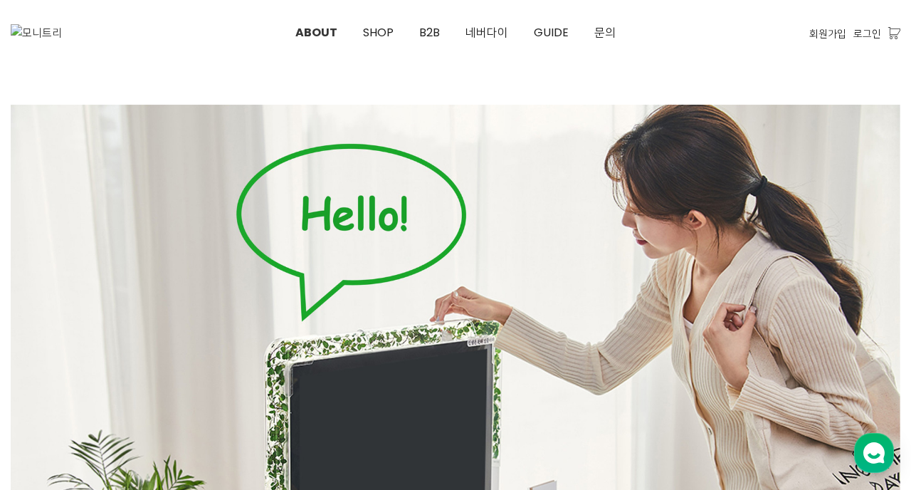 The image size is (911, 490). Describe the element at coordinates (828, 33) in the screenshot. I see `a: 회원가입` at that location.